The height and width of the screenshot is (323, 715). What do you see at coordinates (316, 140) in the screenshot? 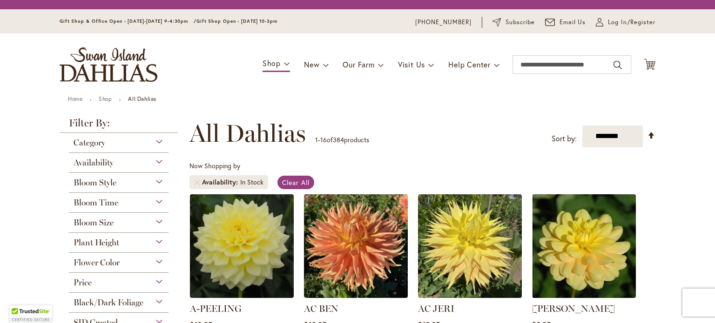
I see `span: 1` at bounding box center [316, 140].